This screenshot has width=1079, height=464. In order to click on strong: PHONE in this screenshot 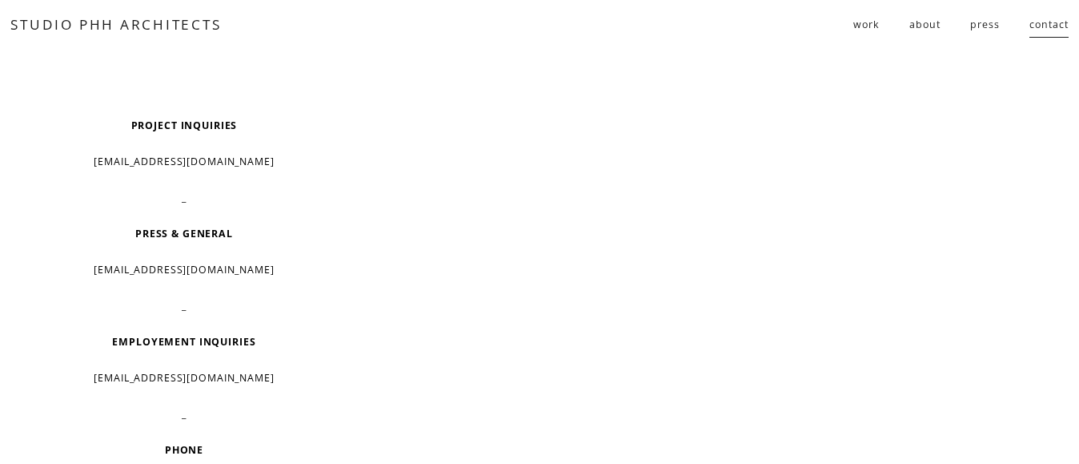, I will do `click(184, 449)`.